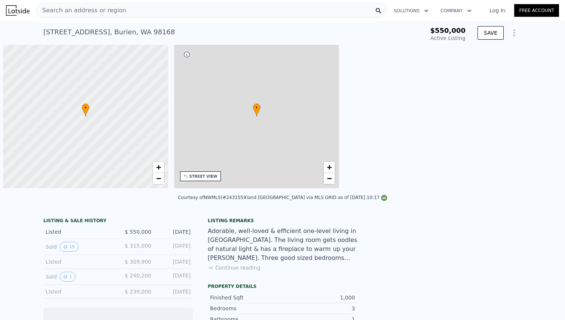 Image resolution: width=565 pixels, height=320 pixels. What do you see at coordinates (319, 298) in the screenshot?
I see `div: 1,000` at bounding box center [319, 298].